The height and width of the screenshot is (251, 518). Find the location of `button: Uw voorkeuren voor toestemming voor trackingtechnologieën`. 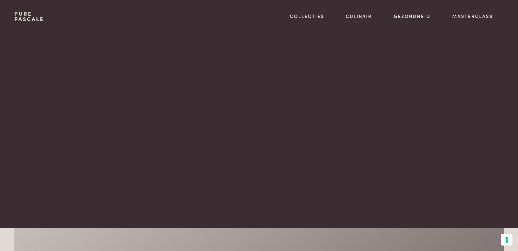

button: Uw voorkeuren voor toestemming voor trackingtechnologieën is located at coordinates (507, 240).